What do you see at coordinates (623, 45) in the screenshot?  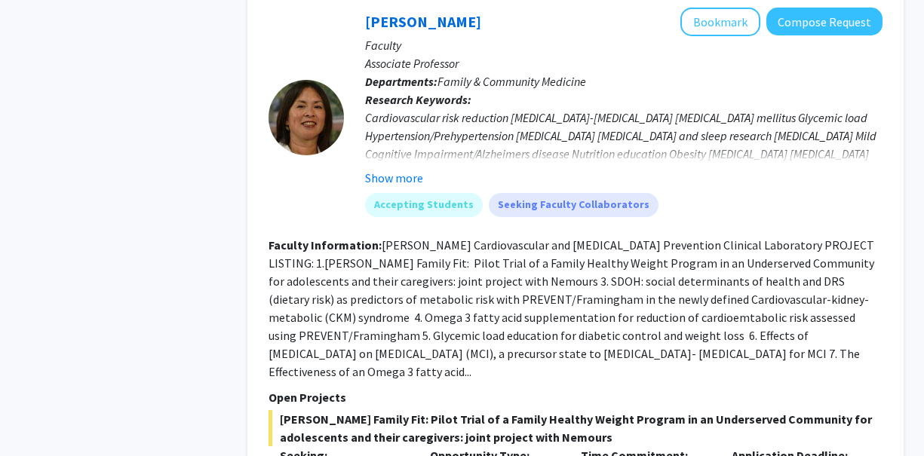 I see `p: Faculty` at bounding box center [623, 45].